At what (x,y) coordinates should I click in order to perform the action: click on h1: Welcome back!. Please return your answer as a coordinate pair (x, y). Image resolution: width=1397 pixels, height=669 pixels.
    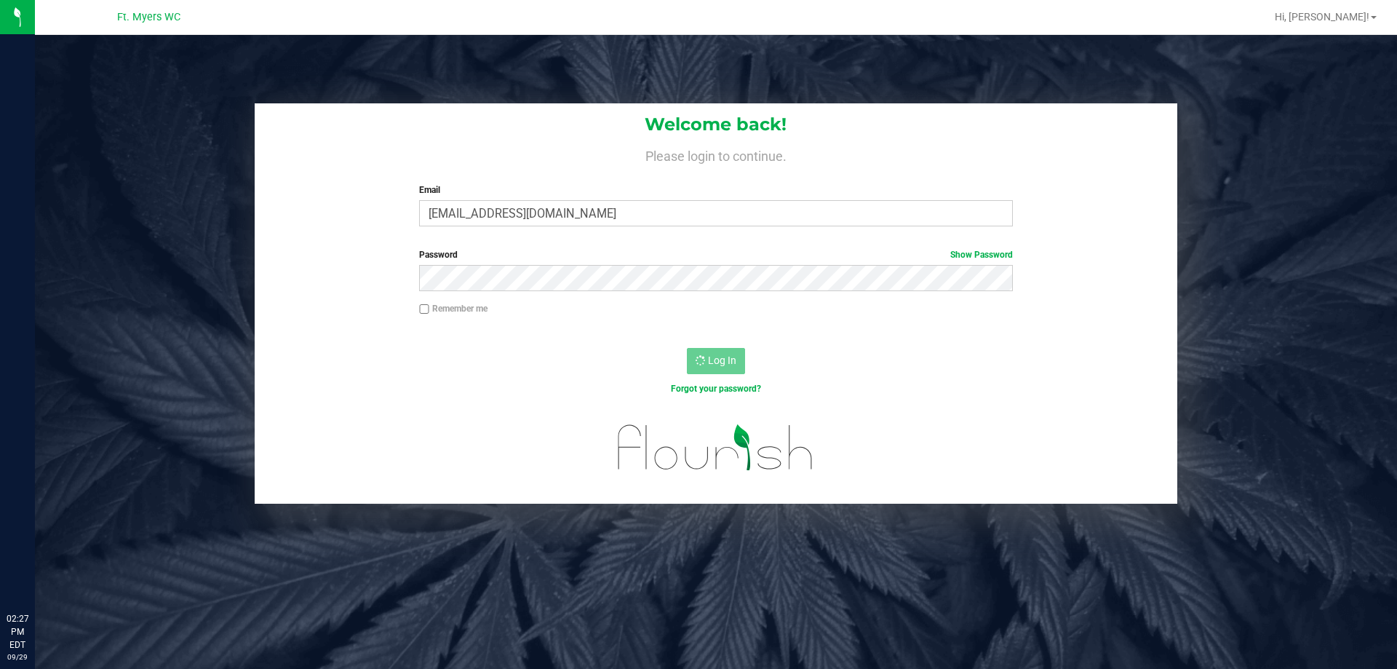
    Looking at the image, I should click on (716, 124).